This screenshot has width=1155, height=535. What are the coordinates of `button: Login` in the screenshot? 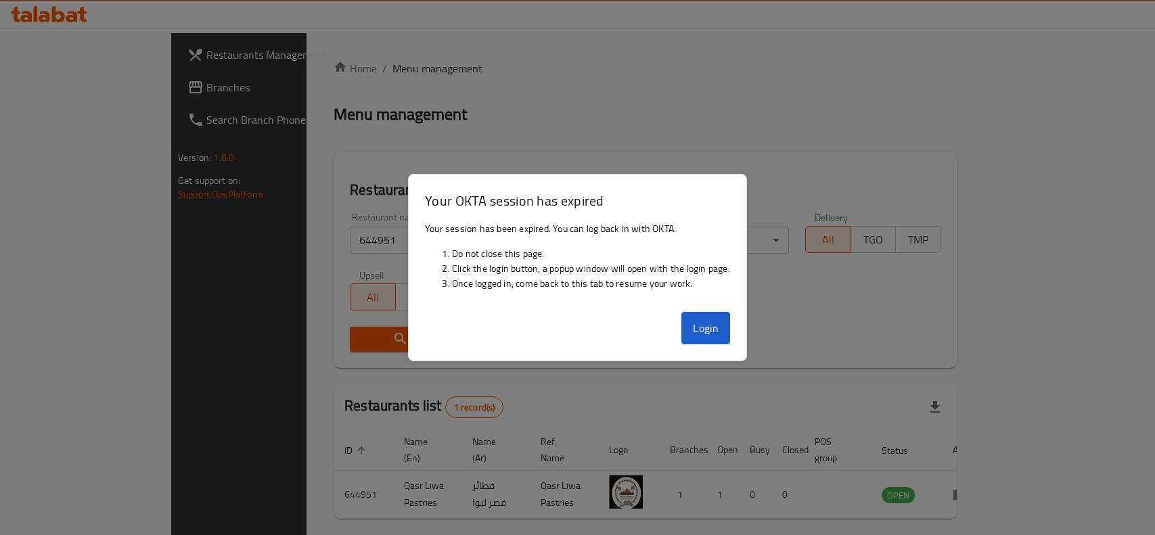 It's located at (706, 328).